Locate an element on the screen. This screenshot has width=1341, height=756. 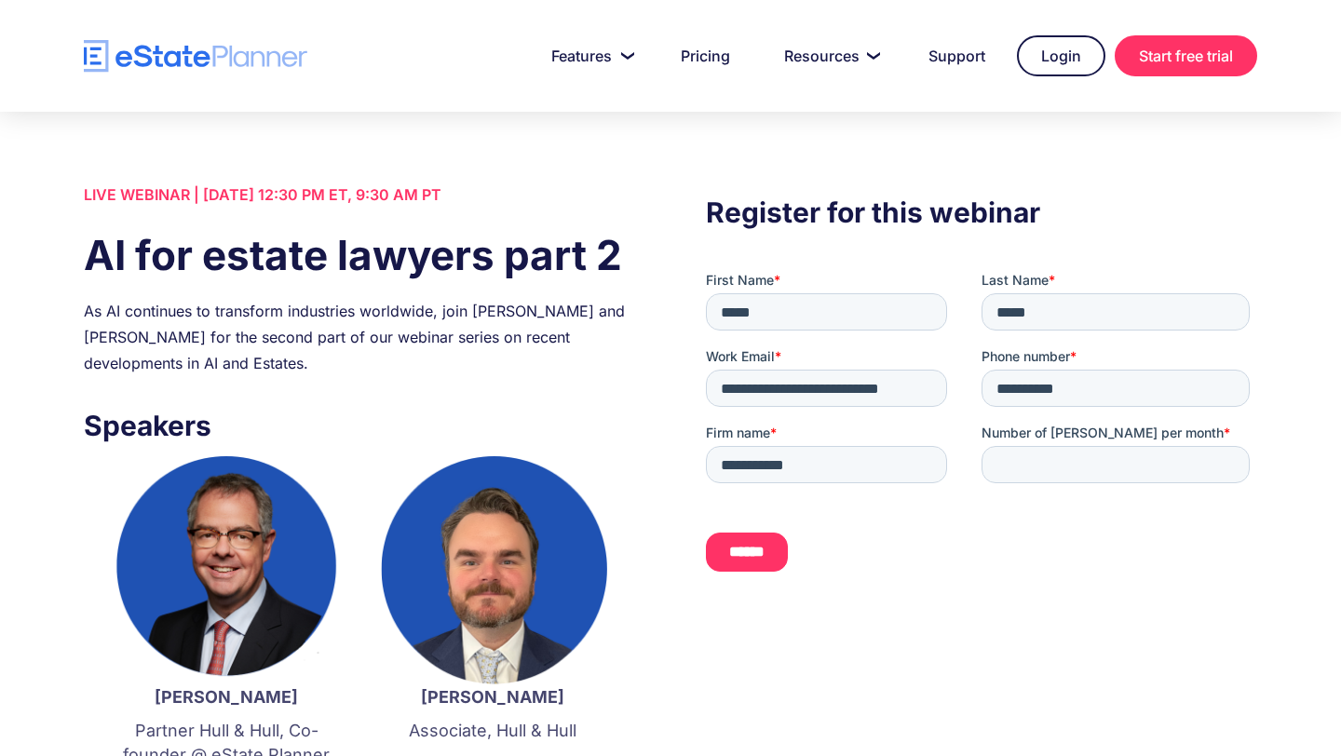
a: Support is located at coordinates (956, 56).